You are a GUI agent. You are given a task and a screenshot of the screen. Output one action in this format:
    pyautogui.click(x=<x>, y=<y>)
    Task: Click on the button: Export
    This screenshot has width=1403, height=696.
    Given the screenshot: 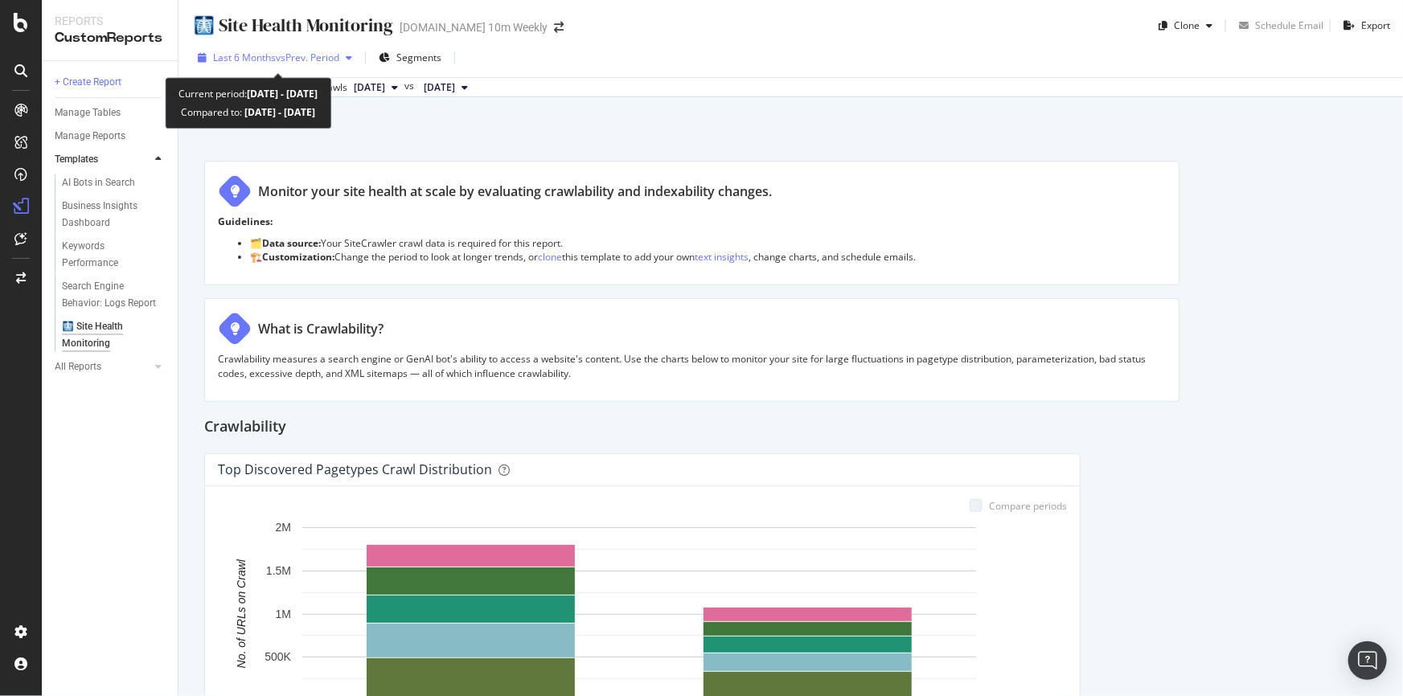 What is the action you would take?
    pyautogui.click(x=1364, y=26)
    